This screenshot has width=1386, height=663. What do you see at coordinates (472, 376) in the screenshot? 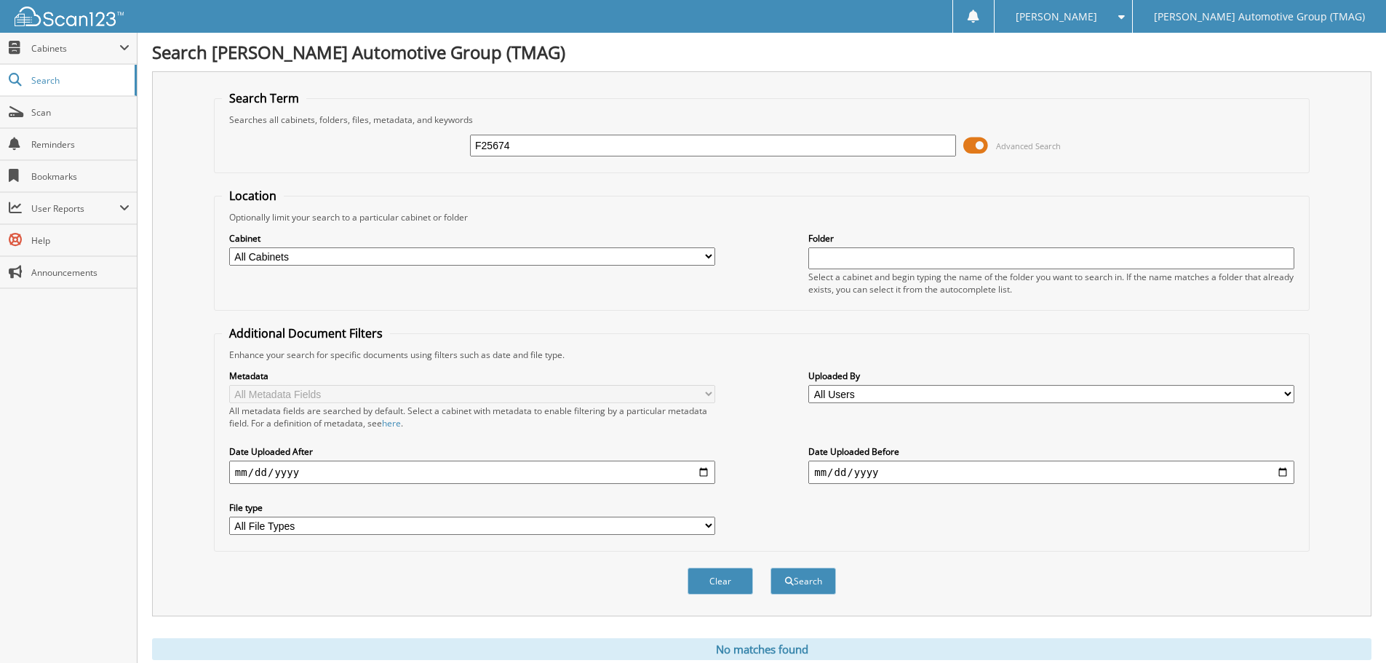
I see `label: Metadata` at bounding box center [472, 376].